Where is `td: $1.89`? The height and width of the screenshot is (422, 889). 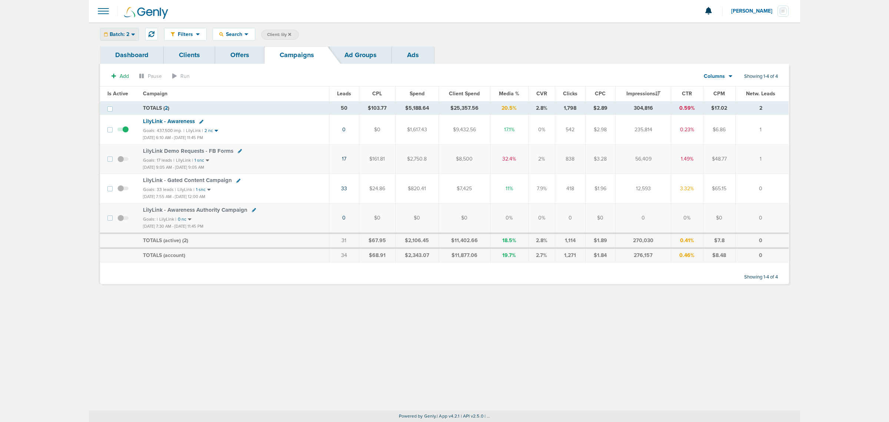
td: $1.89 is located at coordinates (600, 240).